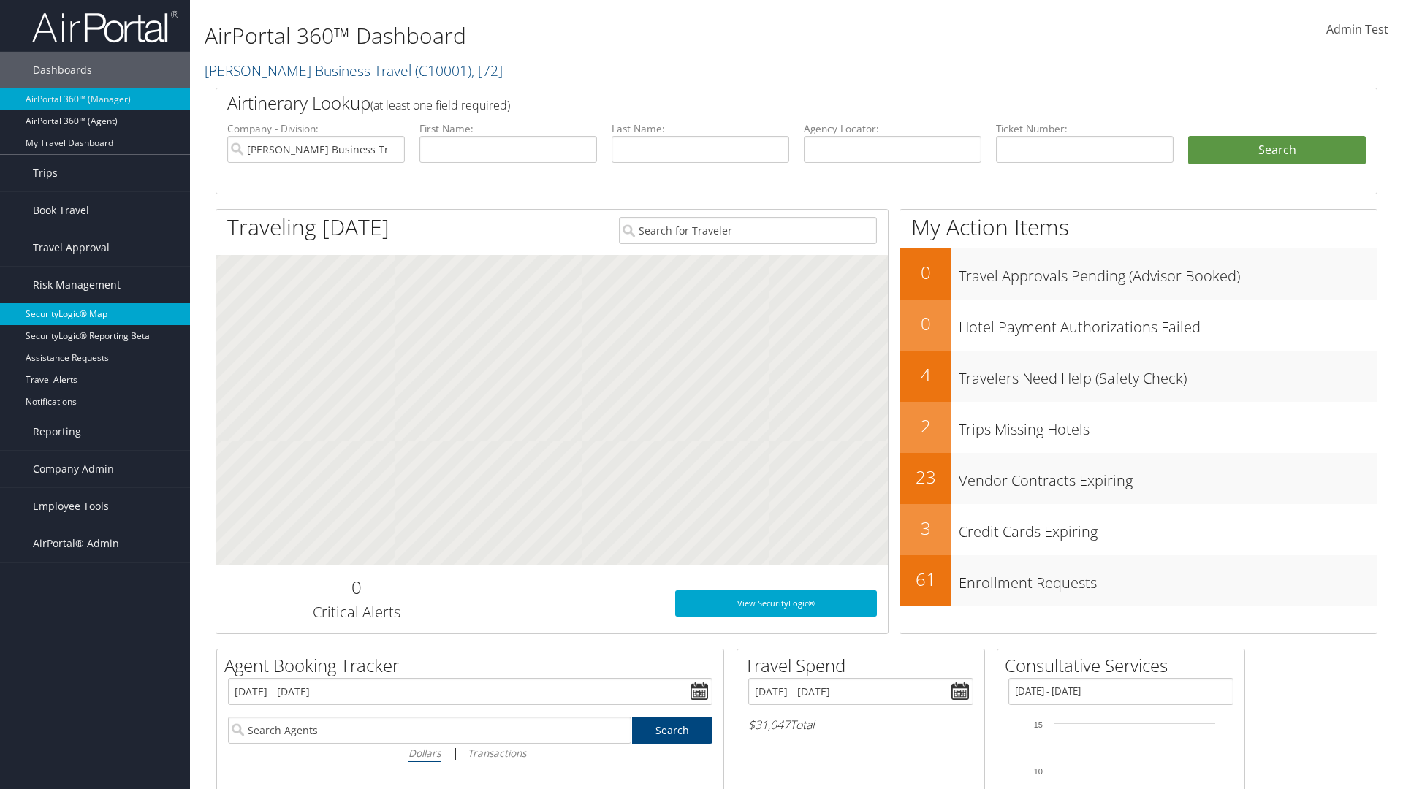 The image size is (1403, 789). What do you see at coordinates (1125, 666) in the screenshot?
I see `h2: Consultative Services` at bounding box center [1125, 666].